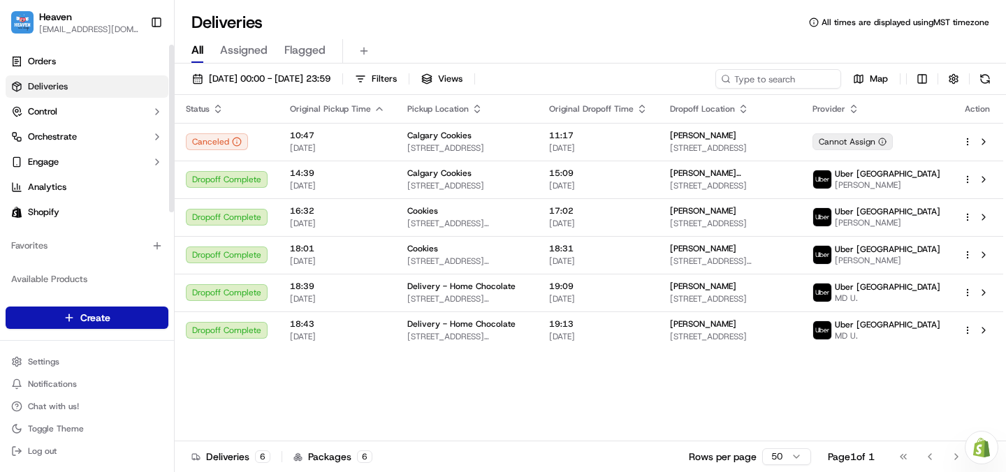  Describe the element at coordinates (42, 451) in the screenshot. I see `span: Log out` at that location.